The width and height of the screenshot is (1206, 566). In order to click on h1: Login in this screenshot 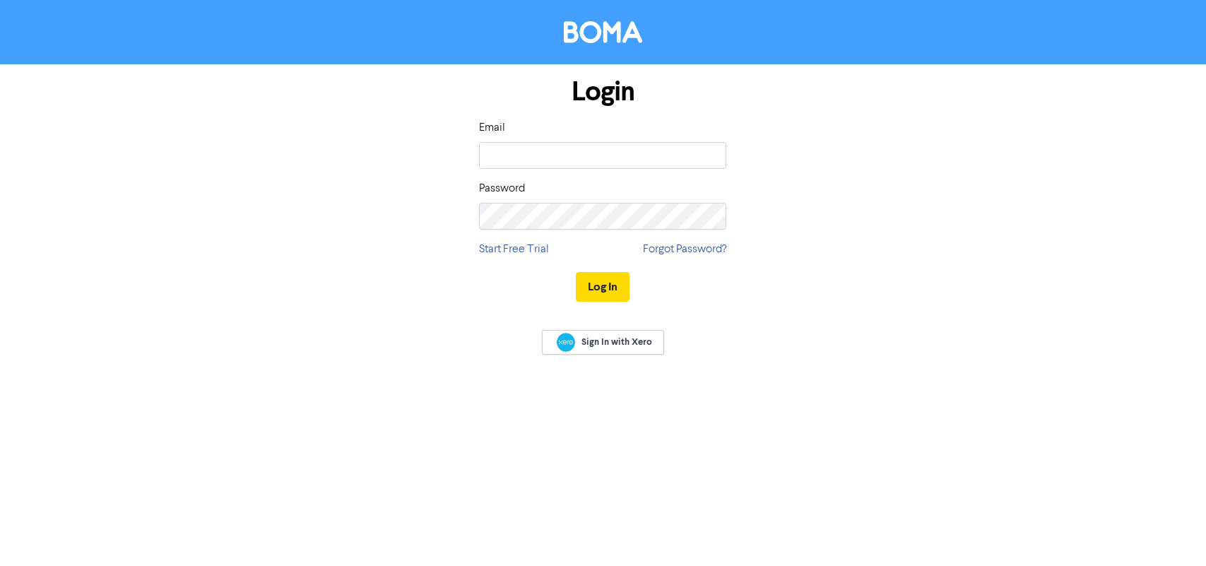, I will do `click(603, 92)`.